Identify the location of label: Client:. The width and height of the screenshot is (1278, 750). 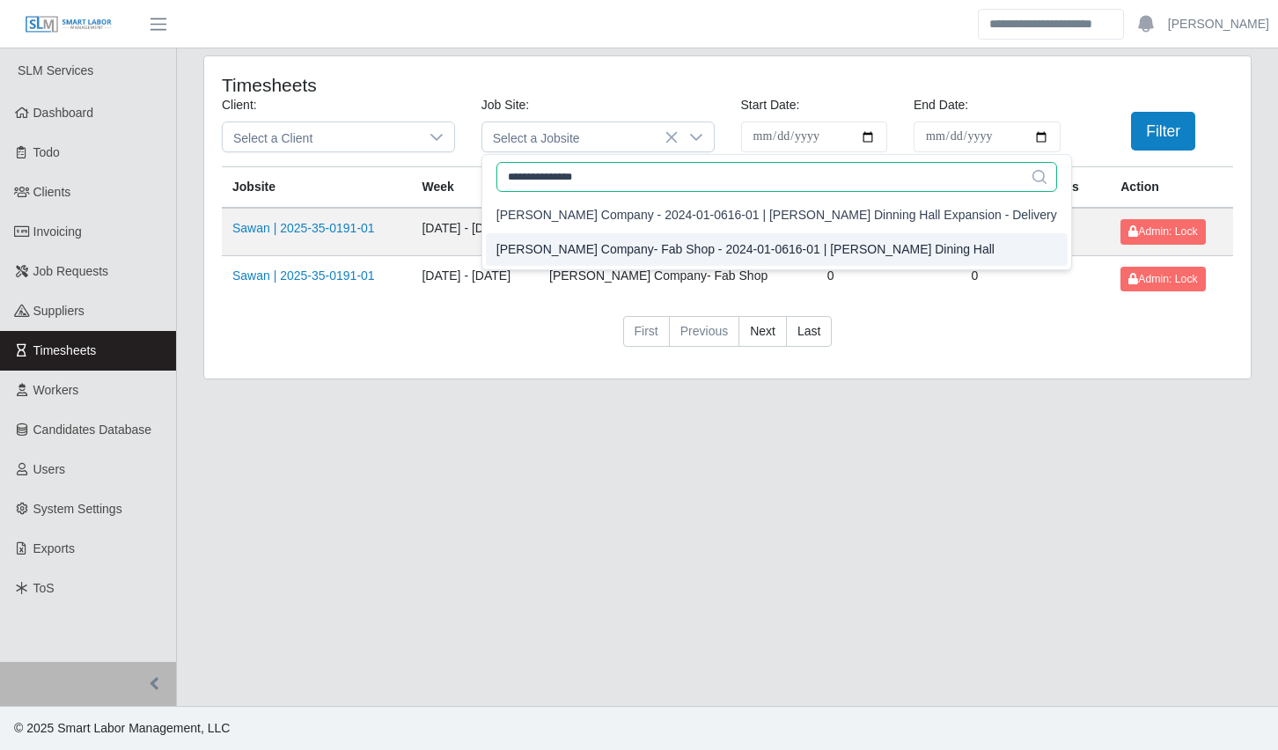
(239, 105).